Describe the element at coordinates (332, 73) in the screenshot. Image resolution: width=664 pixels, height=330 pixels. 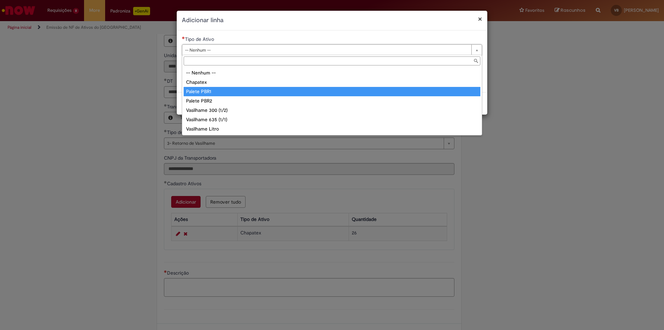
I see `div: -- Nenhum --` at that location.